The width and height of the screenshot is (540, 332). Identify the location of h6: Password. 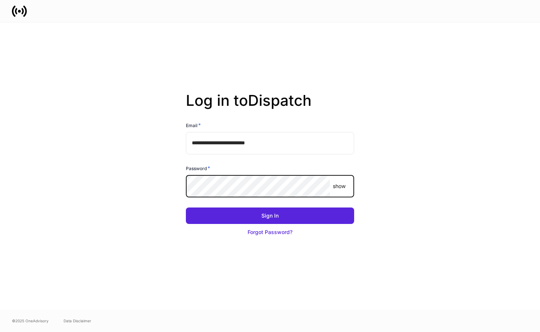
(198, 168).